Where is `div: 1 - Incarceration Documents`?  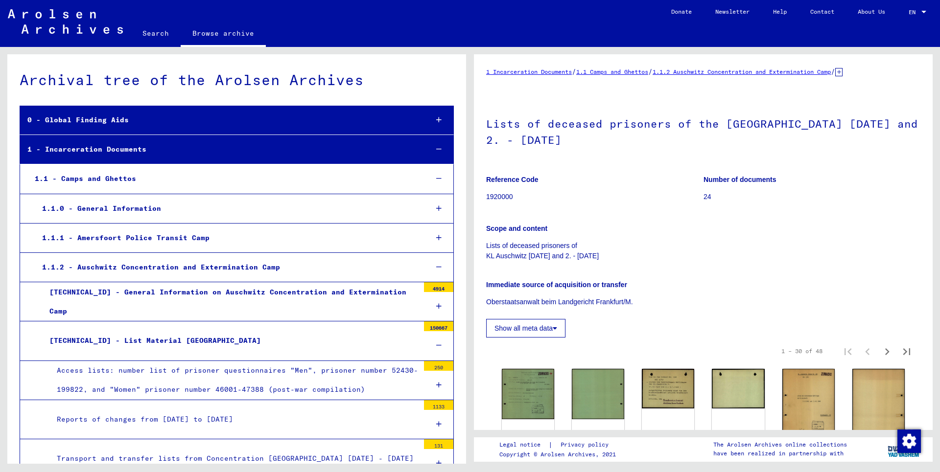 div: 1 - Incarceration Documents is located at coordinates (220, 149).